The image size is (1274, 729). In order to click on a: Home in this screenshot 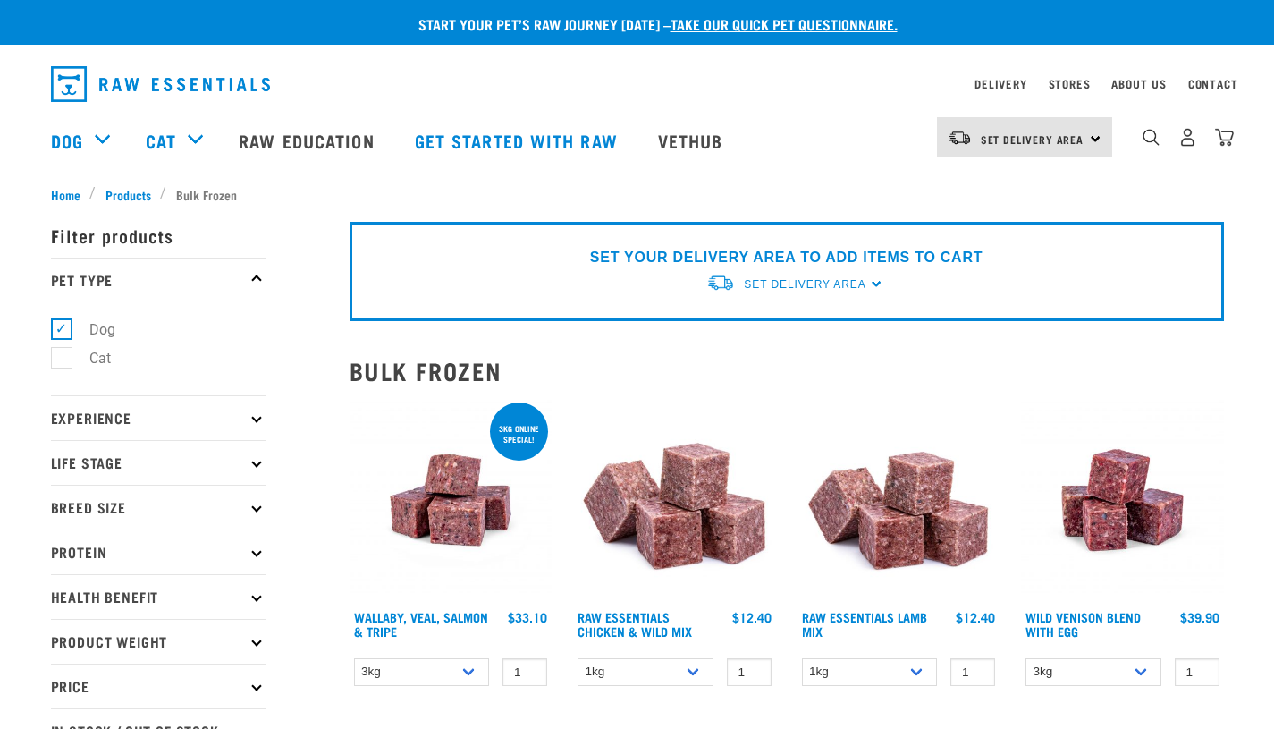, I will do `click(71, 194)`.